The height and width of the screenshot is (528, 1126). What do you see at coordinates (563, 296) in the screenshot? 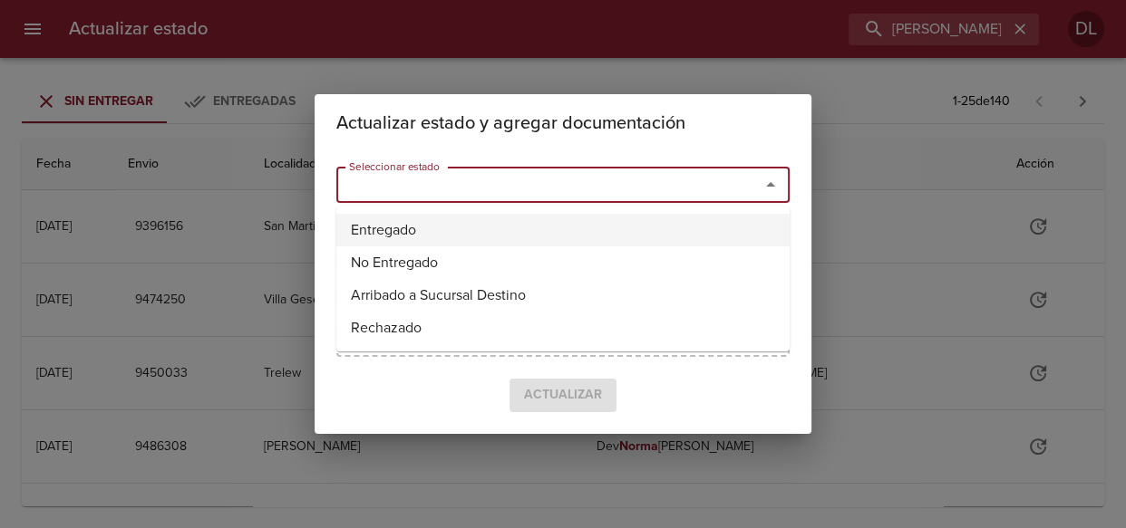
I see `li: Arribado a Sucursal Destino` at bounding box center [563, 296].